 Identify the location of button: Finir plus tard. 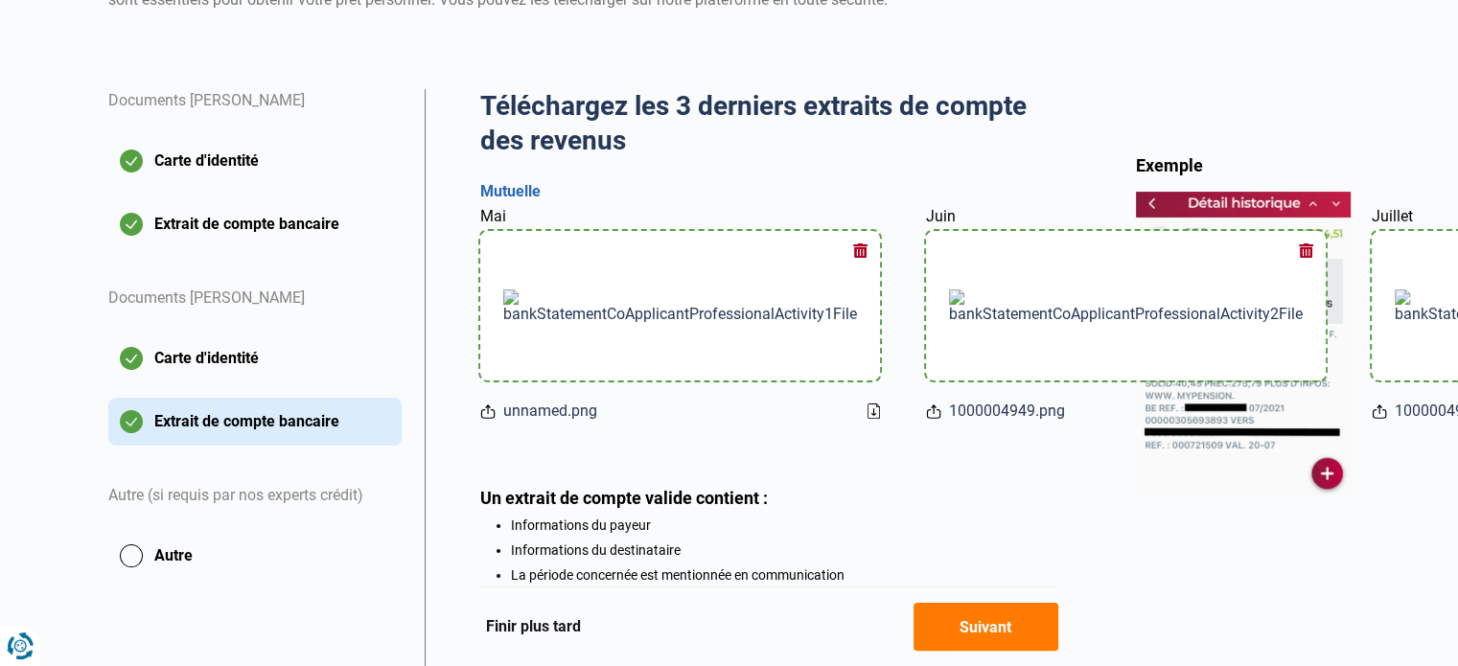
(533, 627).